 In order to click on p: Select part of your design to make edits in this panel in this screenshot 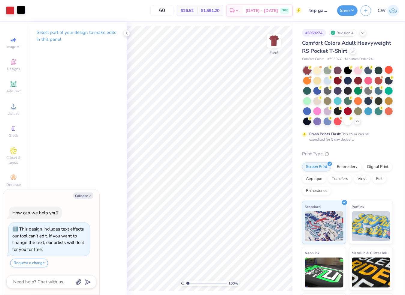, I will do `click(77, 36)`.